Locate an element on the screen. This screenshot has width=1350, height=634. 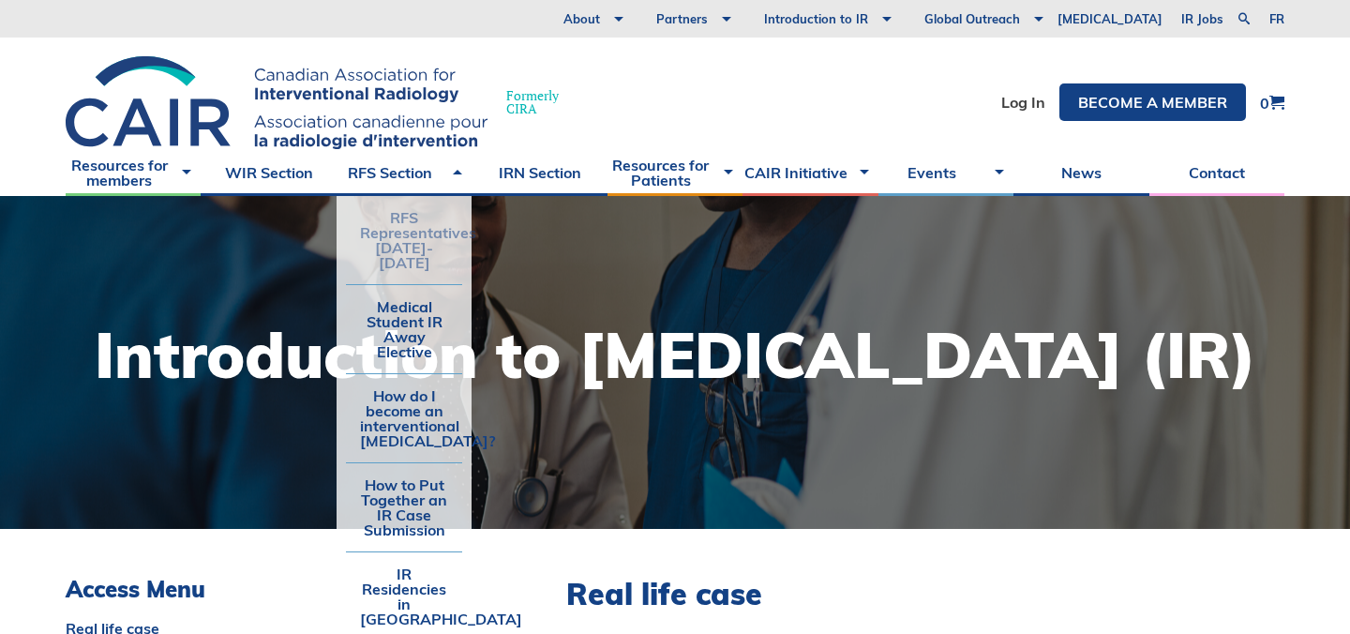
a: Medical Student IR Away Elective is located at coordinates (404, 329).